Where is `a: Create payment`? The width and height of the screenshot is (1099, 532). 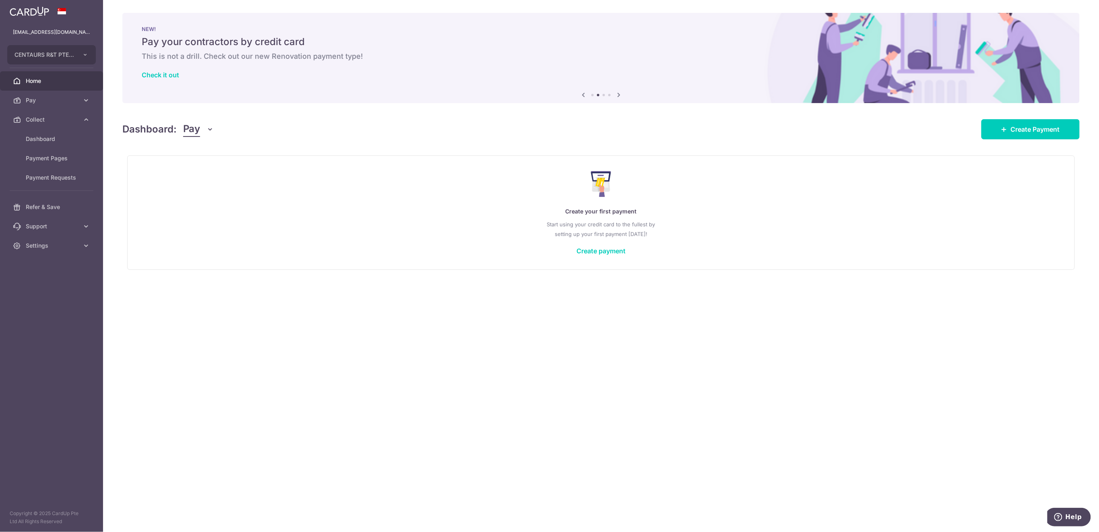
a: Create payment is located at coordinates (601, 251).